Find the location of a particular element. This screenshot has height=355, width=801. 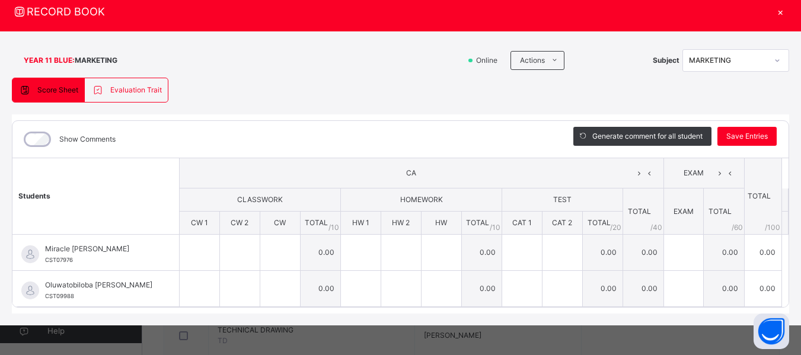

span: CW 2 is located at coordinates (240, 222).